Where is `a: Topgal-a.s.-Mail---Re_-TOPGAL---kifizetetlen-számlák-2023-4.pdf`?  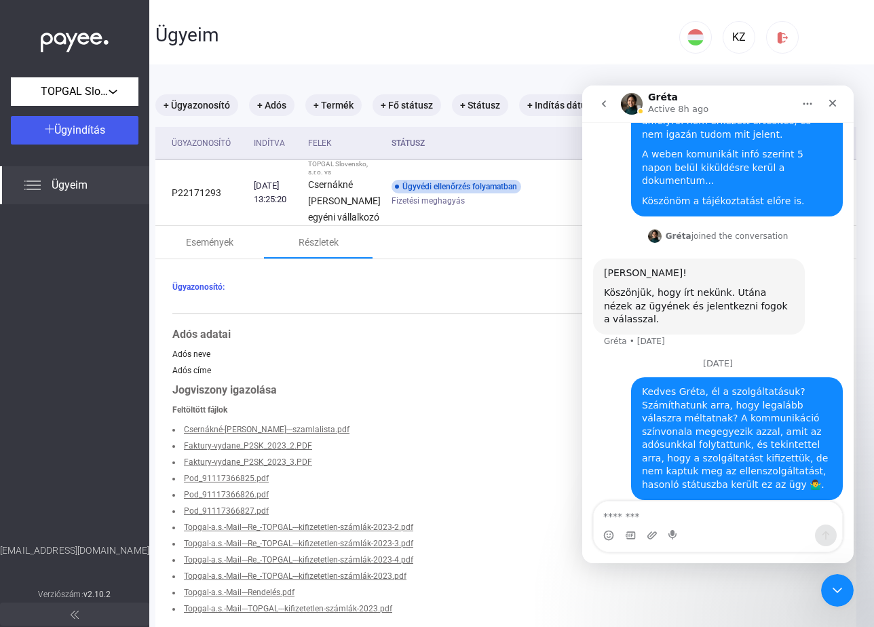
a: Topgal-a.s.-Mail---Re_-TOPGAL---kifizetetlen-számlák-2023-4.pdf is located at coordinates (299, 560).